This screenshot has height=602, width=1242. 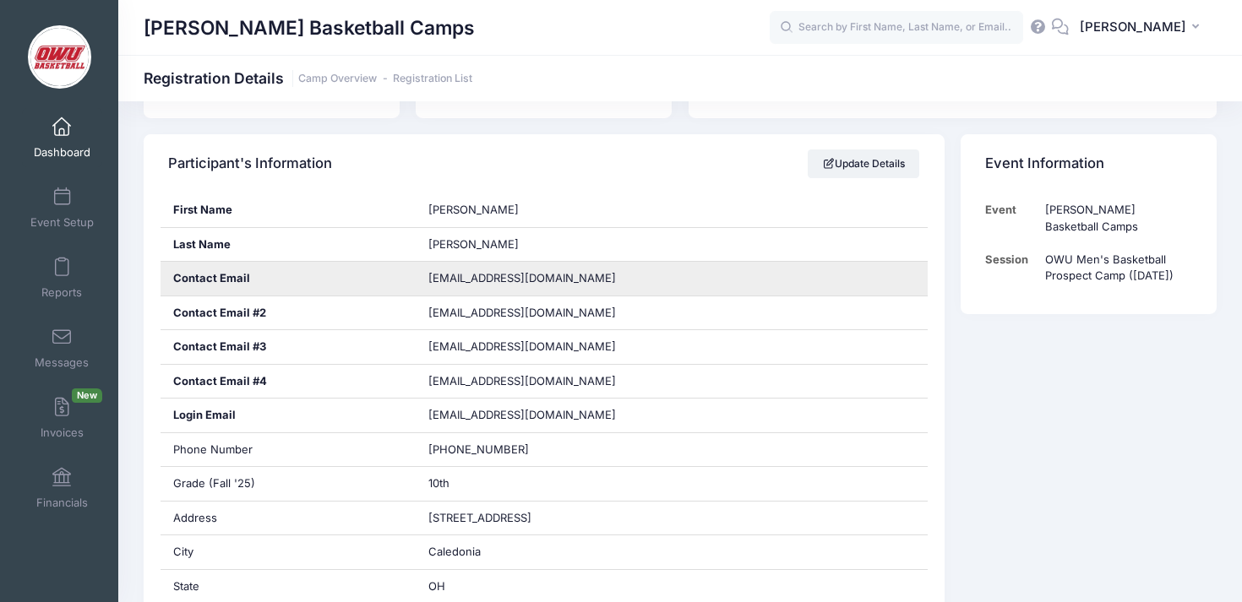 What do you see at coordinates (288, 416) in the screenshot?
I see `div: Login Email` at bounding box center [288, 416].